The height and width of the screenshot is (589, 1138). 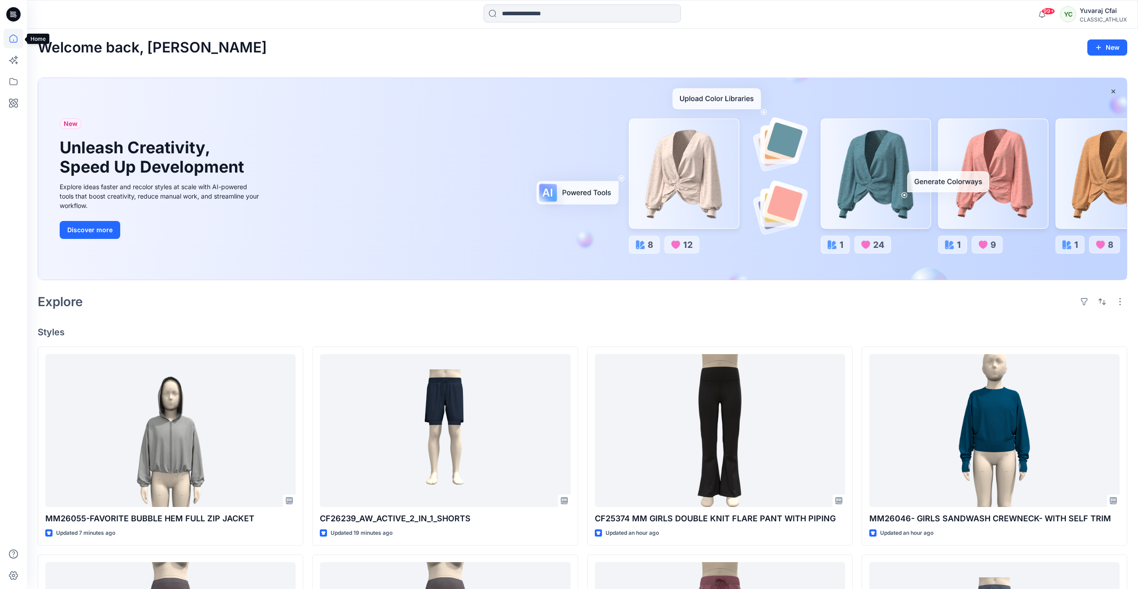 I want to click on p: MM26055-FAVORITE BUBBLE HEM FULL ZIP JACKET, so click(x=170, y=519).